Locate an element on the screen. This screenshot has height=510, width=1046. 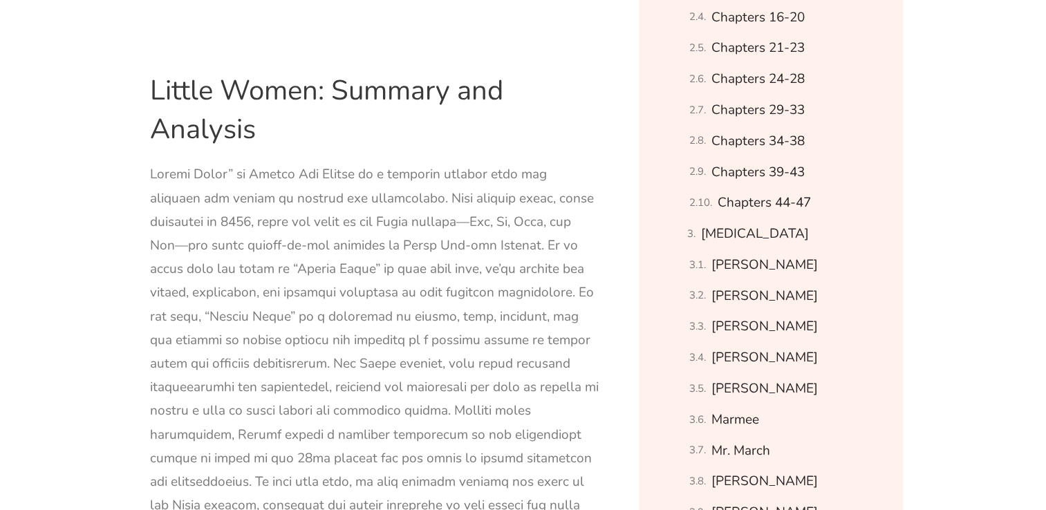
a: Marmee is located at coordinates (735, 420).